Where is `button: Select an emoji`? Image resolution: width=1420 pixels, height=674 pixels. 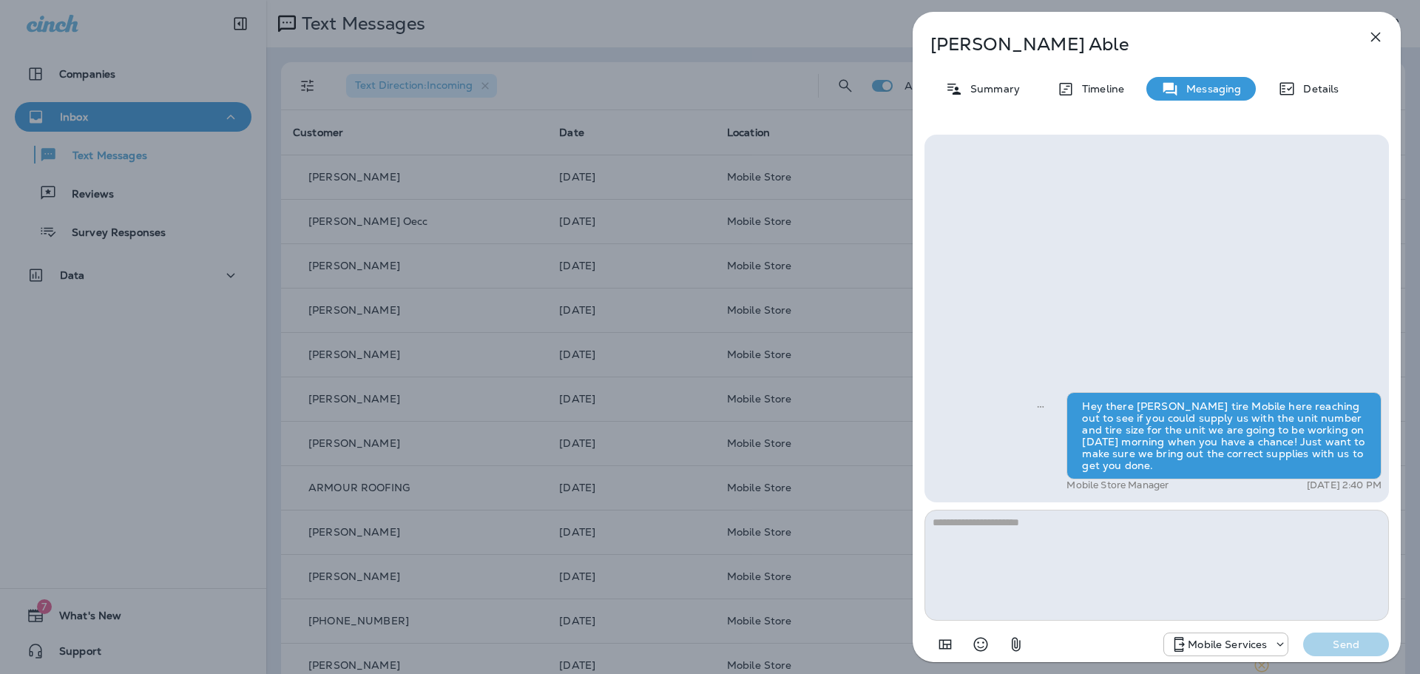 button: Select an emoji is located at coordinates (981, 644).